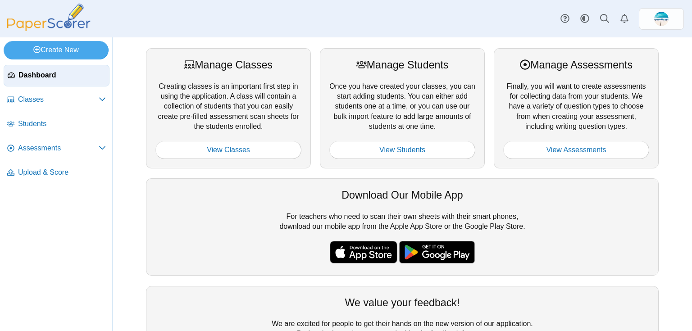 The height and width of the screenshot is (331, 692). I want to click on span: Classes, so click(58, 100).